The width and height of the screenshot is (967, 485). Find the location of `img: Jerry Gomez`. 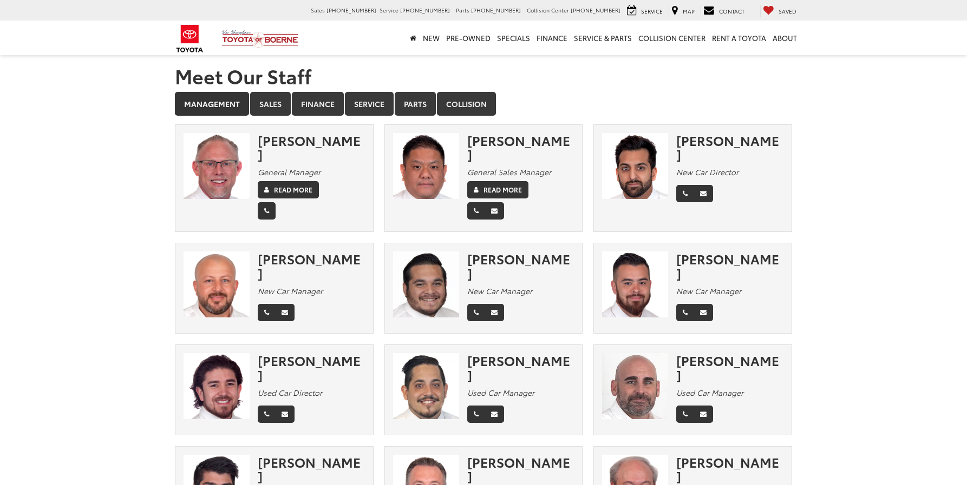

img: Jerry Gomez is located at coordinates (426, 285).